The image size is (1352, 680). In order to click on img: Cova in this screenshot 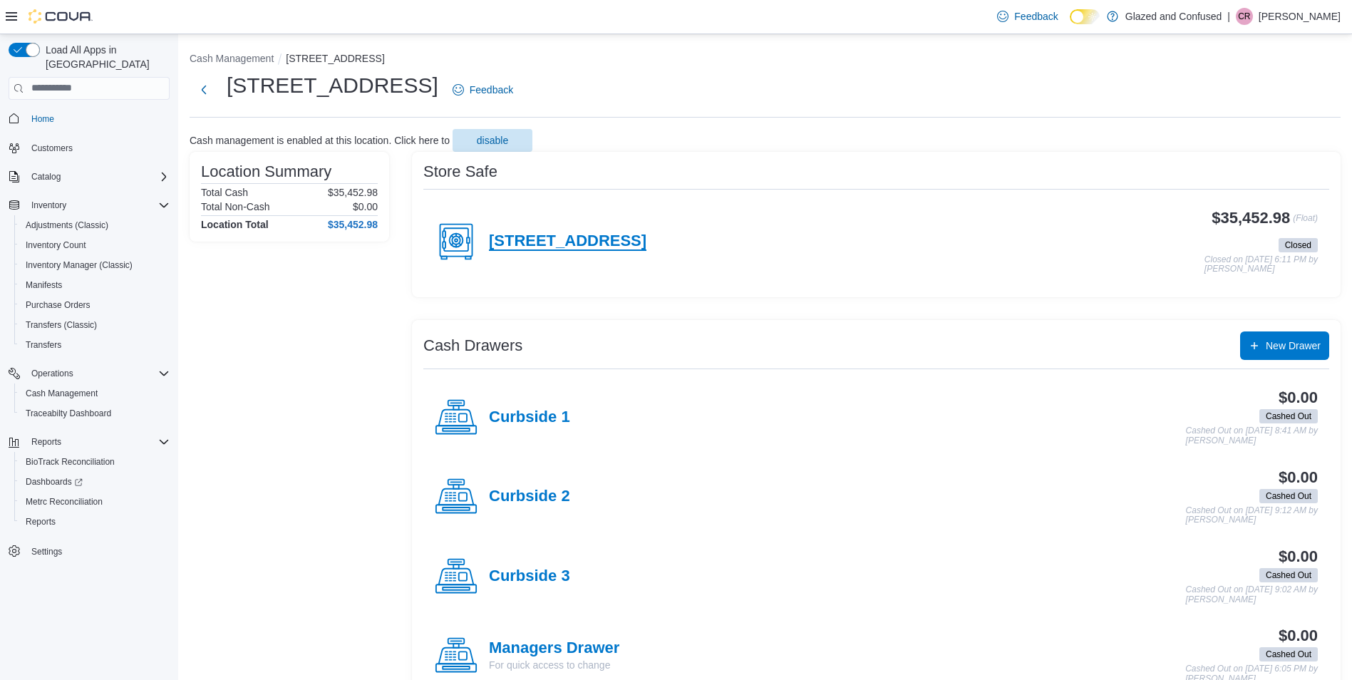, I will do `click(61, 16)`.